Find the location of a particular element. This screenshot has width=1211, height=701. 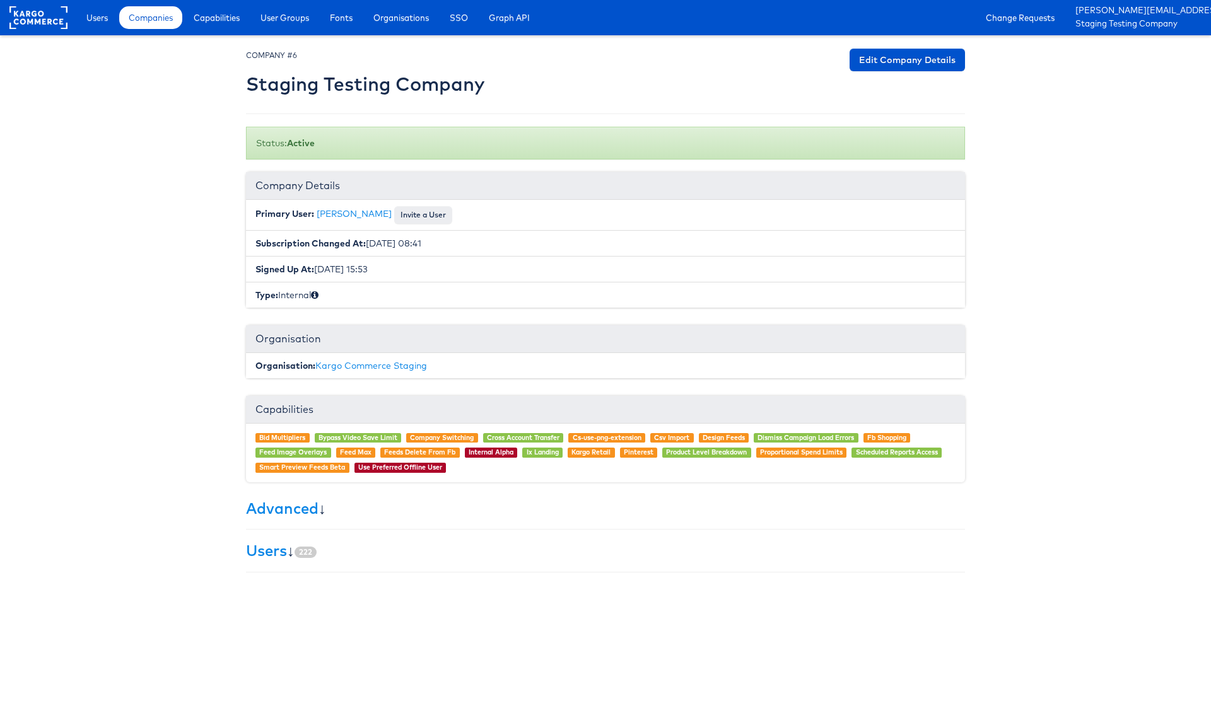

a: Staging Testing Company is located at coordinates (1138, 24).